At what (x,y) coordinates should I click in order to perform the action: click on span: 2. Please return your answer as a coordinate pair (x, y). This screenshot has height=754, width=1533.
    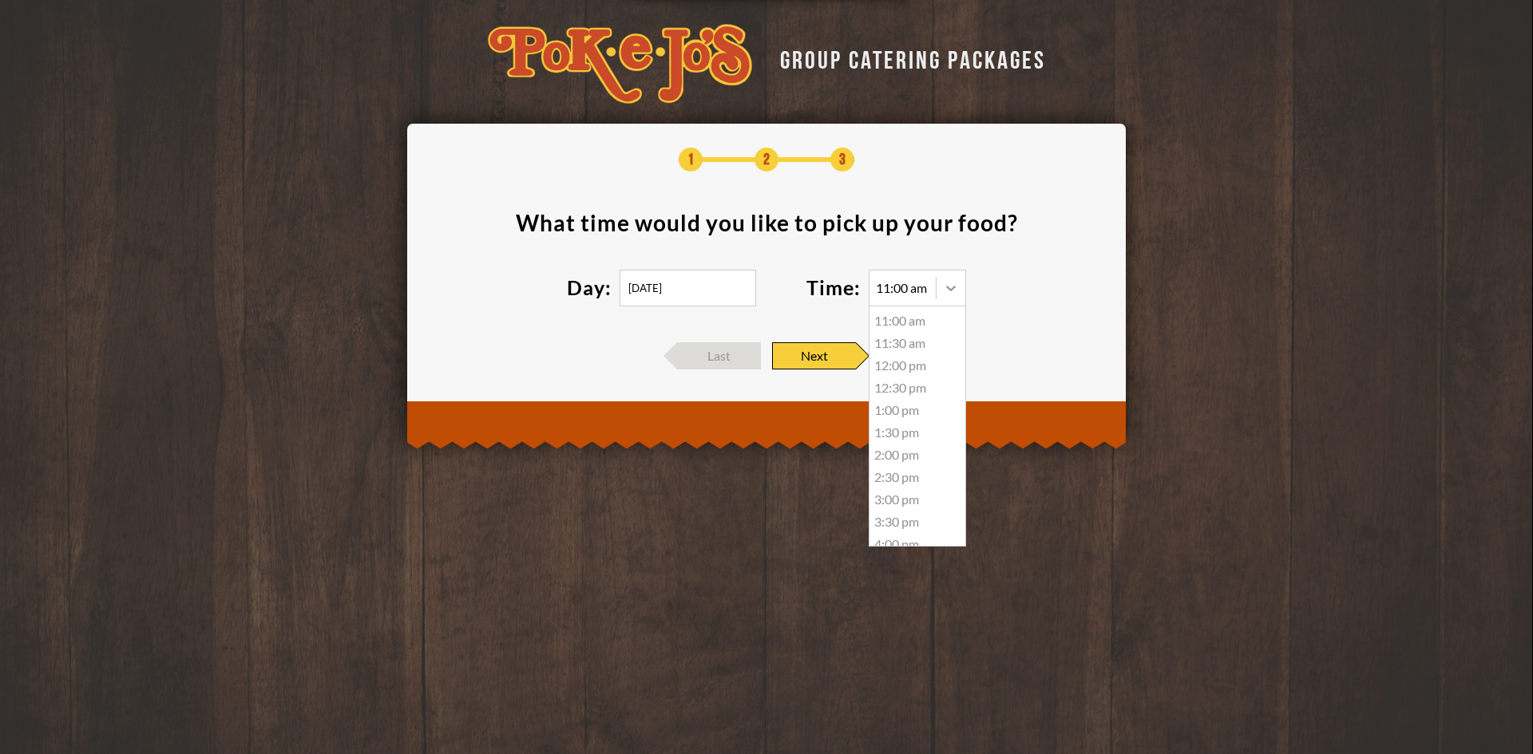
    Looking at the image, I should click on (766, 160).